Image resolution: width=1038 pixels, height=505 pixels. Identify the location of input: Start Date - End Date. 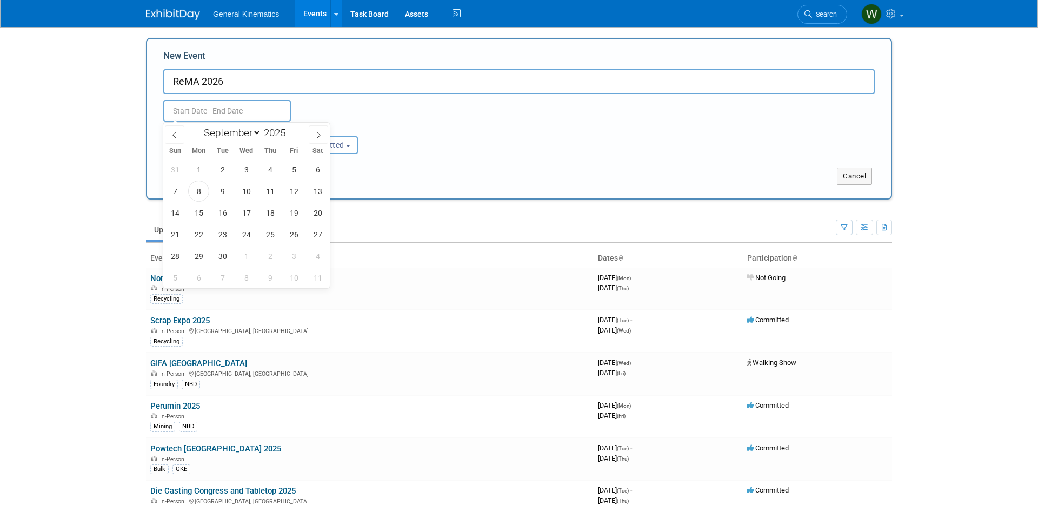
(227, 111).